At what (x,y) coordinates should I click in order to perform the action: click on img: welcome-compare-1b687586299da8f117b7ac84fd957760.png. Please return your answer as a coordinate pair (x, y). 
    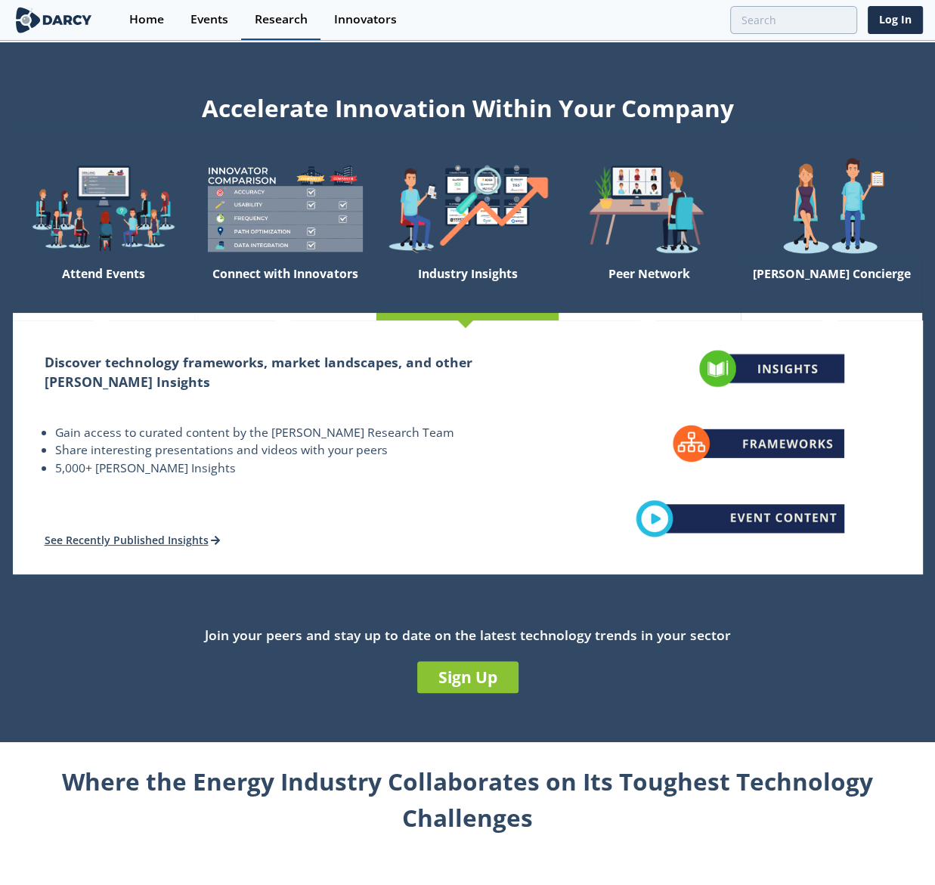
    Looking at the image, I should click on (285, 208).